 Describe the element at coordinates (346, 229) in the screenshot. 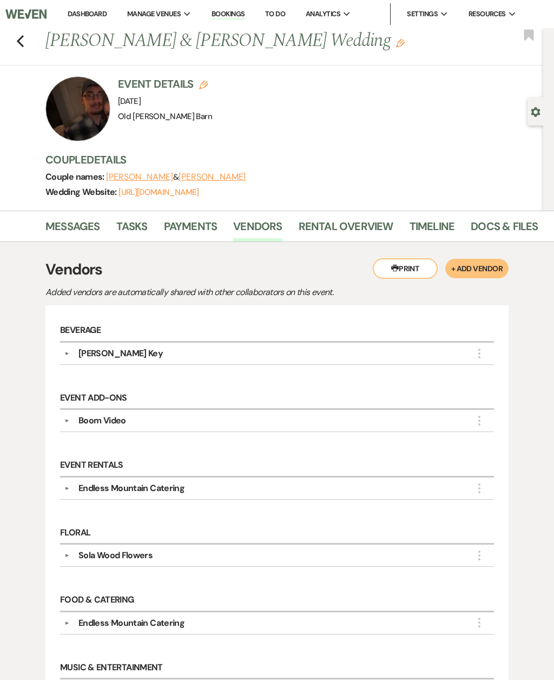

I see `a: Rental Overview` at that location.